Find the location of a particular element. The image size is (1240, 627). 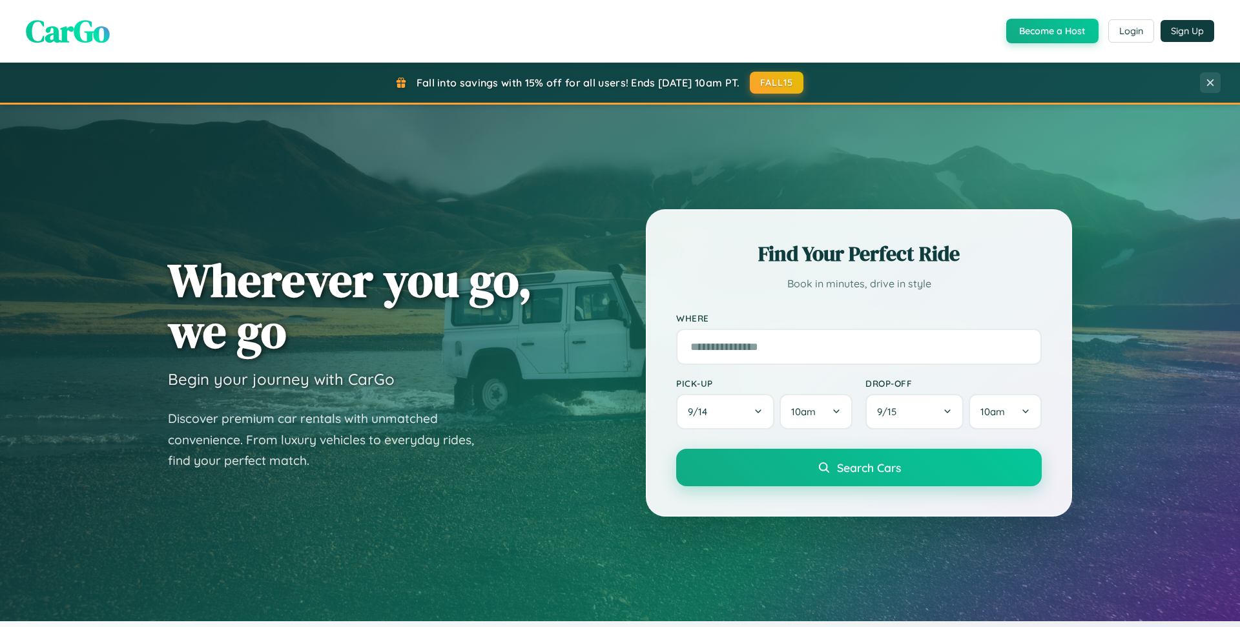

button: Login is located at coordinates (1131, 31).